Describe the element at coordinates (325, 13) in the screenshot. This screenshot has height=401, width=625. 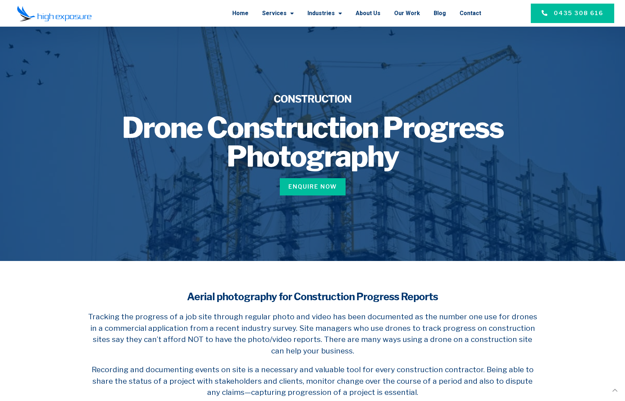
I see `a: Industries` at that location.